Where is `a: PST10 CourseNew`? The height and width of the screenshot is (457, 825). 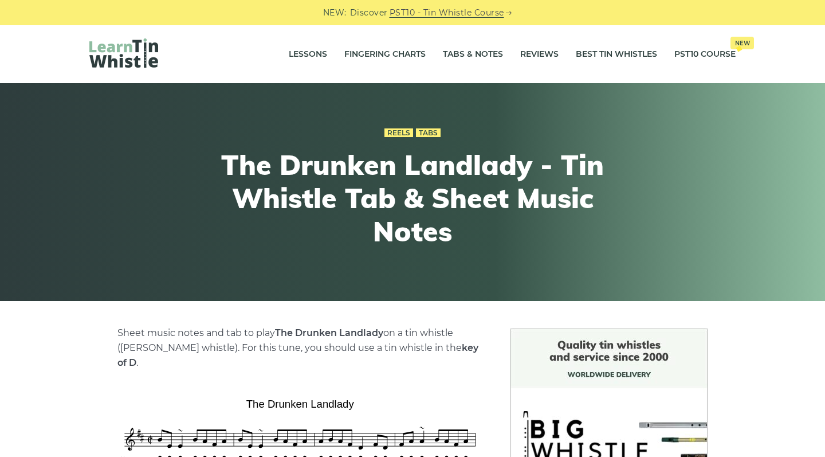 a: PST10 CourseNew is located at coordinates (705, 54).